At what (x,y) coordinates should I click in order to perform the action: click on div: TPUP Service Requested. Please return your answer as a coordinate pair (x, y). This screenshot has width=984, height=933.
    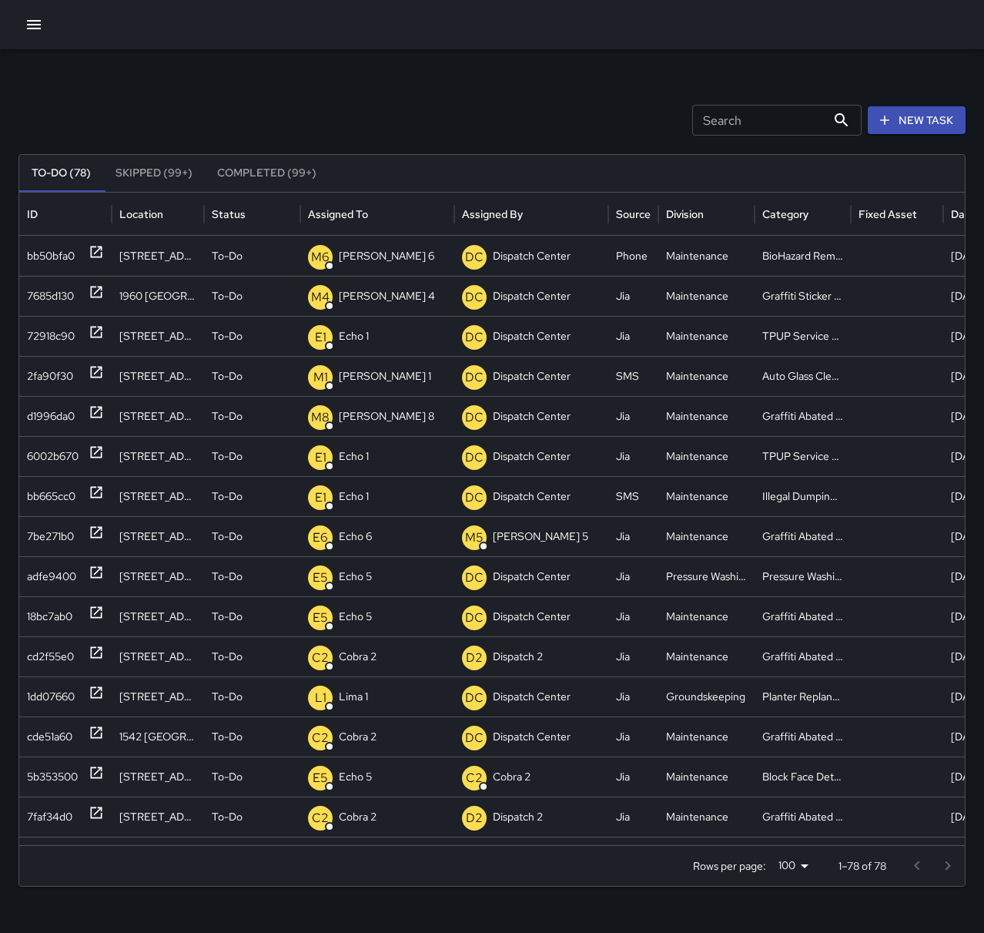
    Looking at the image, I should click on (803, 456).